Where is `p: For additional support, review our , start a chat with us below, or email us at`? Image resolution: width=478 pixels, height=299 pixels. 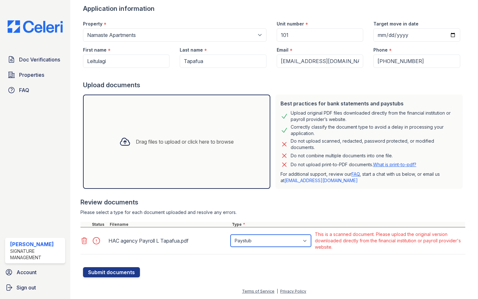 p: For additional support, review our , start a chat with us below, or email us at is located at coordinates (369, 177).